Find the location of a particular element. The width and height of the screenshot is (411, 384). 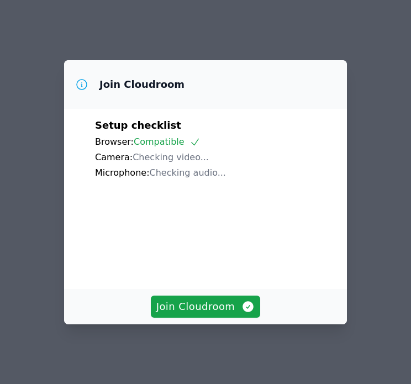

button: Join Cloudroom is located at coordinates (205, 307).